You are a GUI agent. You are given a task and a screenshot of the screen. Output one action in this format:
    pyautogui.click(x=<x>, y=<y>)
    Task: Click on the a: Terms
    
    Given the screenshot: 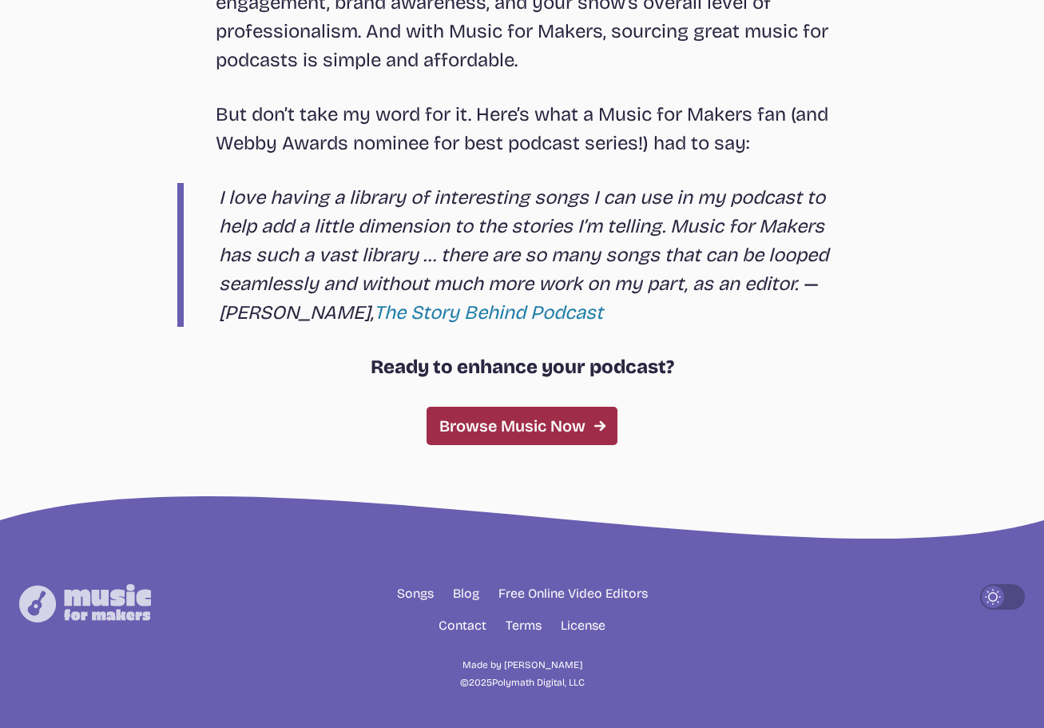 What is the action you would take?
    pyautogui.click(x=523, y=625)
    